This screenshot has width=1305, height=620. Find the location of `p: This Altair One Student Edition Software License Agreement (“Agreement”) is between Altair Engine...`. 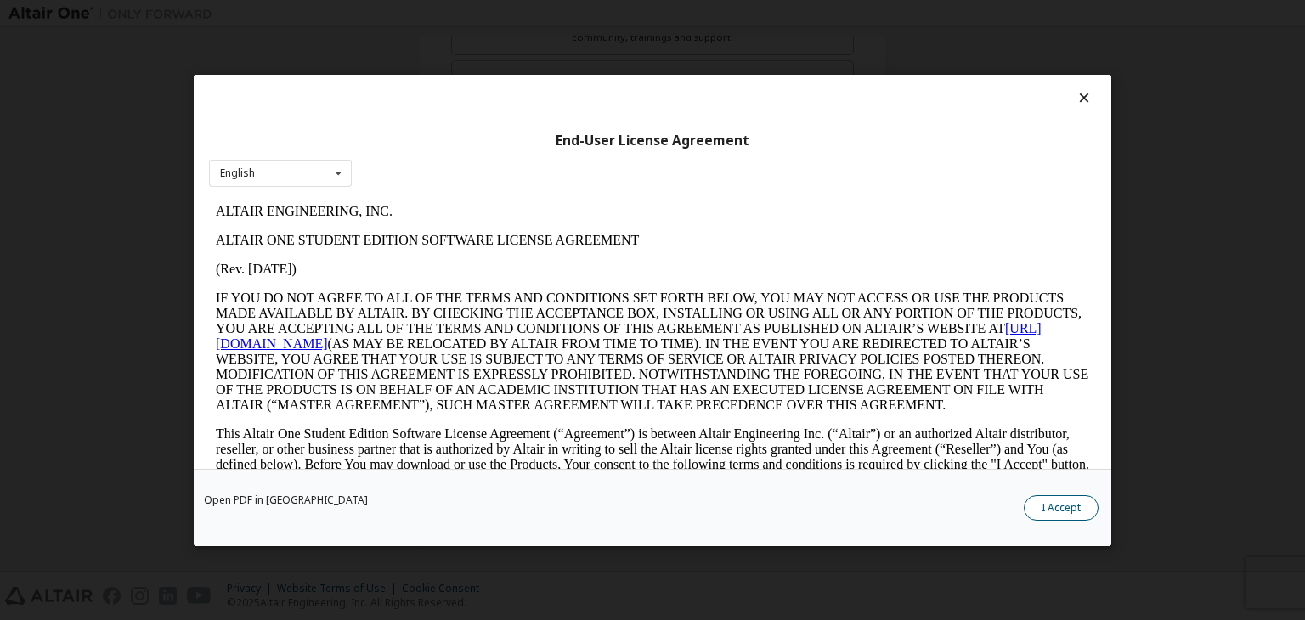

p: This Altair One Student Edition Software License Agreement (“Agreement”) is between Altair Engine... is located at coordinates (444, 260).